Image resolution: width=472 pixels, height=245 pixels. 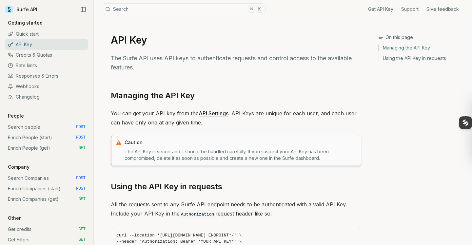 I want to click on a: Rate limits, so click(x=47, y=66).